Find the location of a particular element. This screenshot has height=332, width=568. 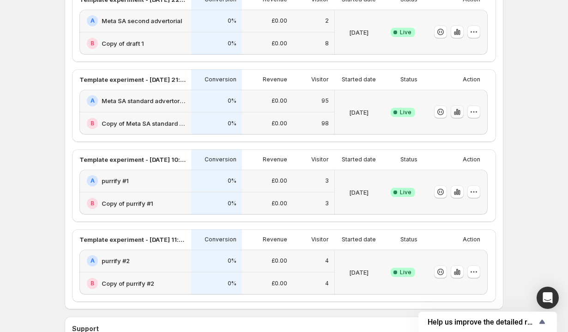

p: 98 is located at coordinates (325, 123).